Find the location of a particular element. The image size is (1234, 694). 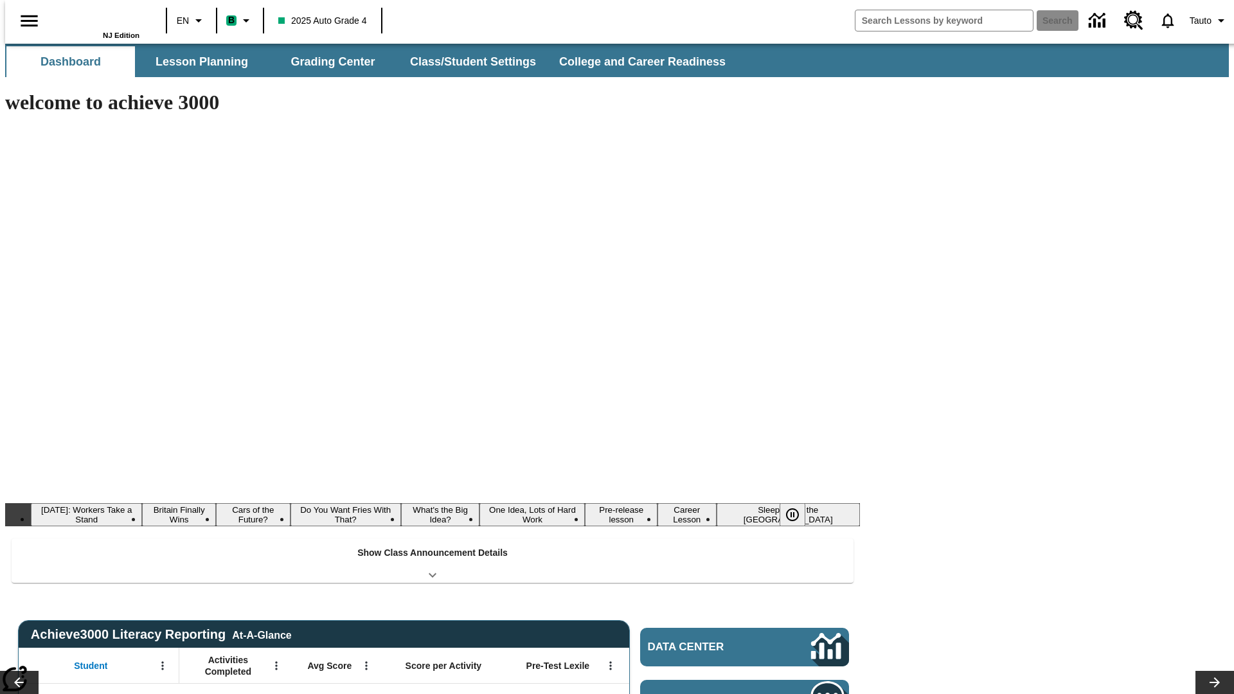

button: Language: EN, Select a language is located at coordinates (191, 21).